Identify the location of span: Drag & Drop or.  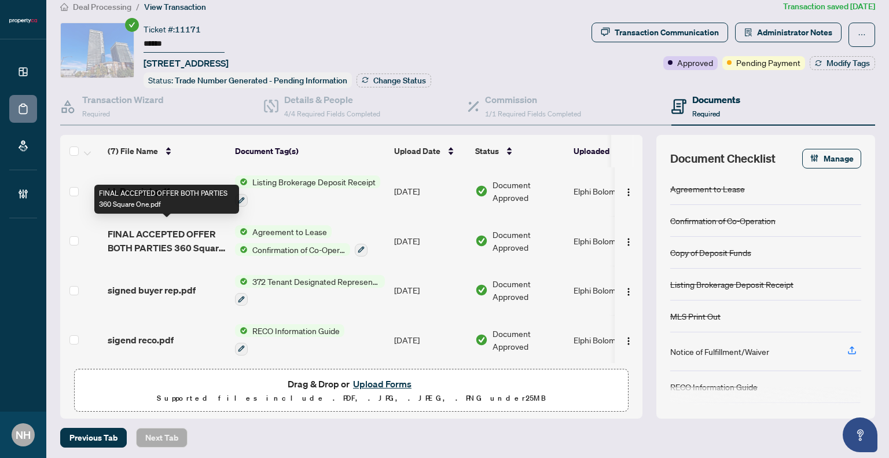
(351, 384).